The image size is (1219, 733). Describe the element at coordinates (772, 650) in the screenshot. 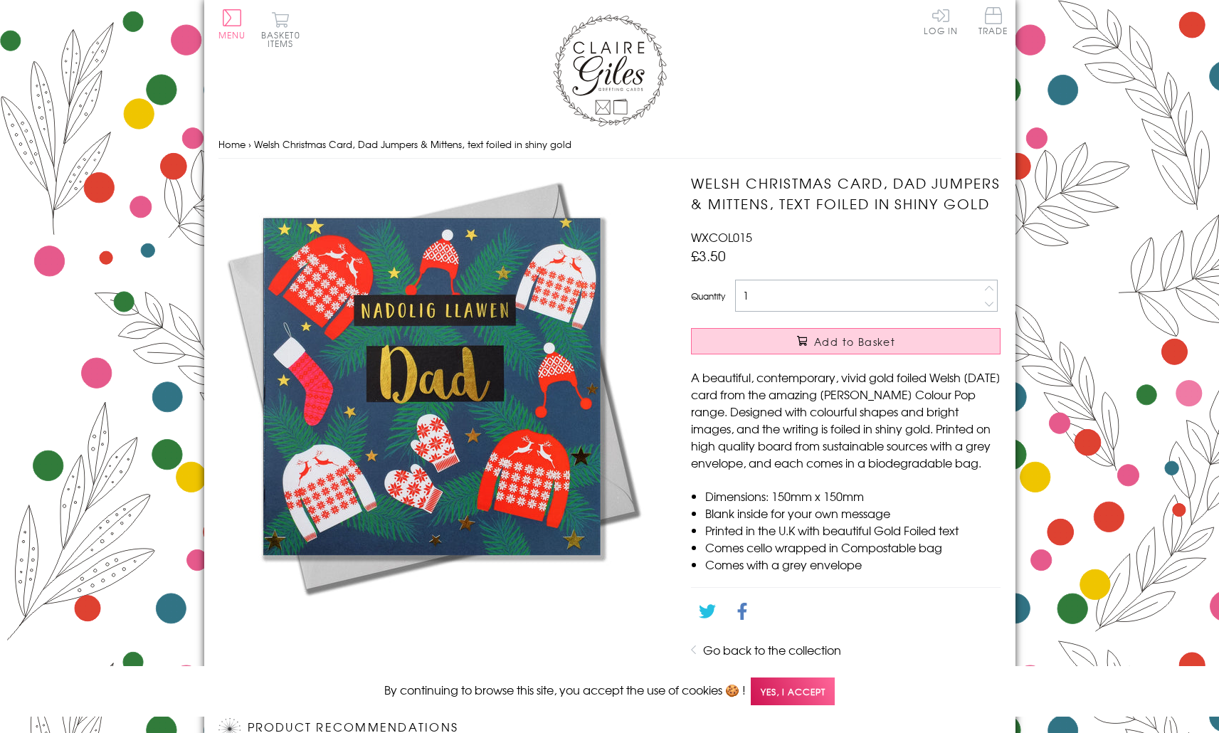

I see `a: Go back to the collection` at that location.